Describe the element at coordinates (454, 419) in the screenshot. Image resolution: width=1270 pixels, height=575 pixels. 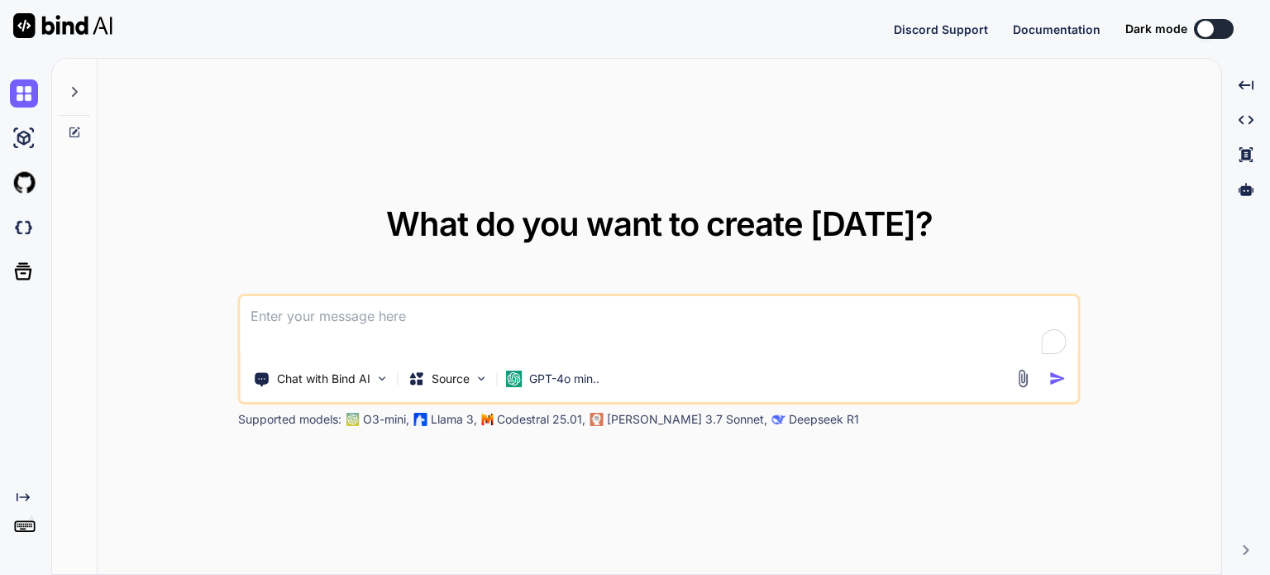
I see `p: Llama 3,` at that location.